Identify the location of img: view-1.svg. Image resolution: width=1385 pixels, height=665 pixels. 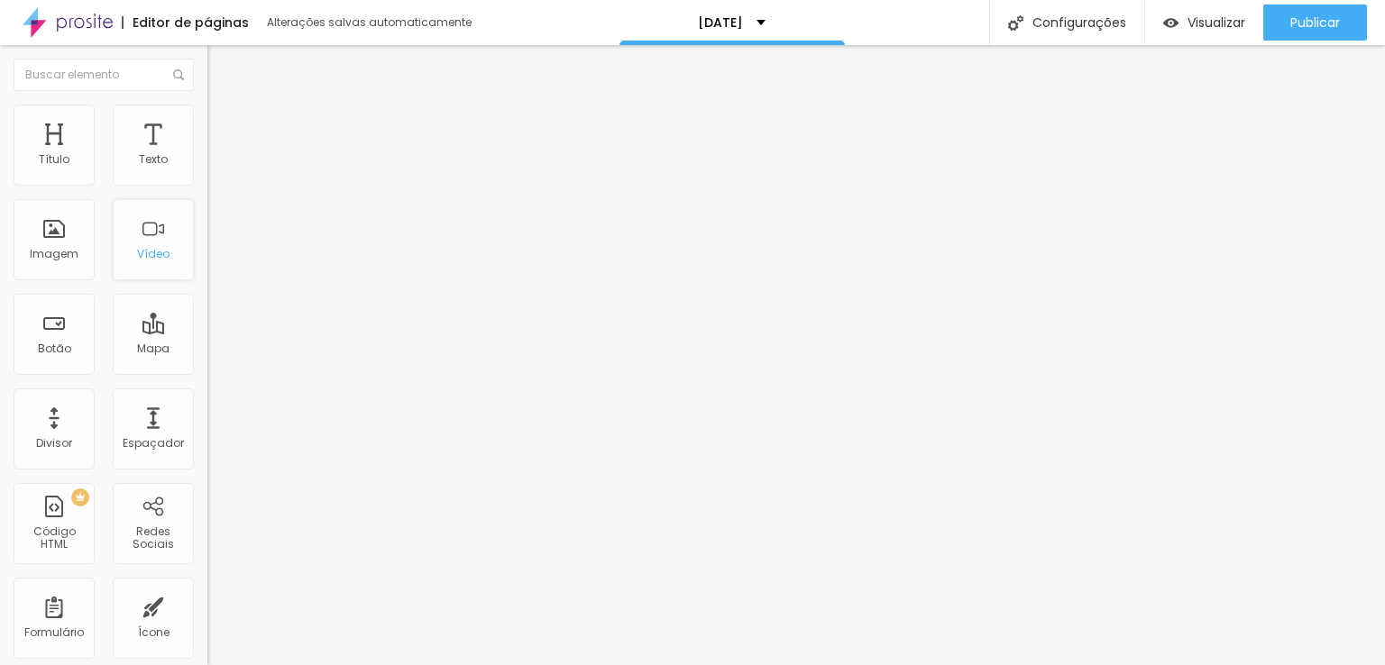
(1170, 23).